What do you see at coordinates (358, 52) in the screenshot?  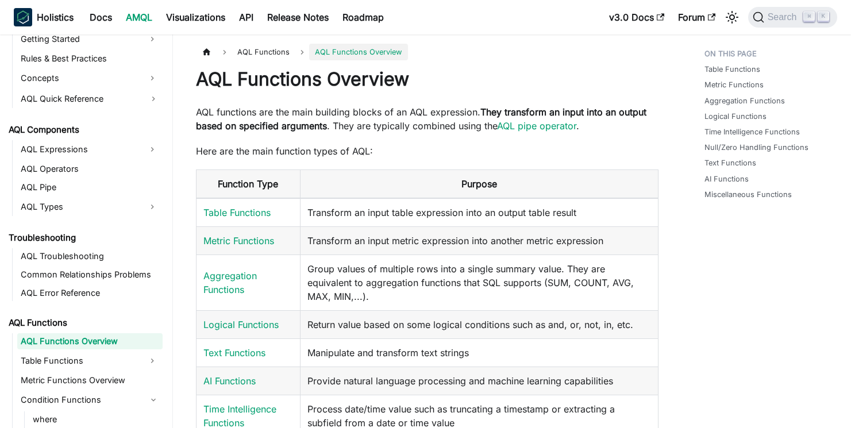 I see `span: AQL Functions Overview` at bounding box center [358, 52].